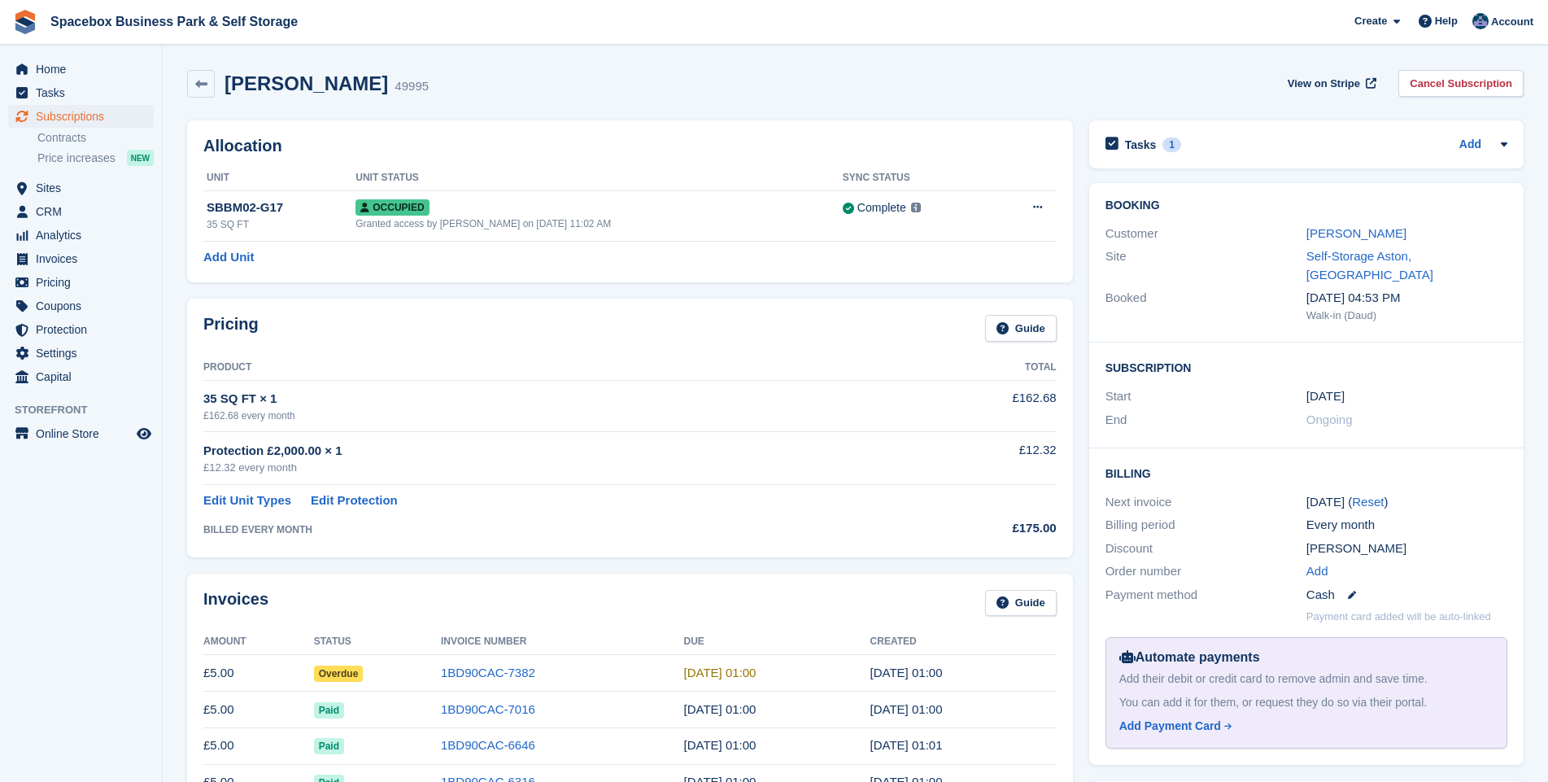 This screenshot has height=782, width=1548. What do you see at coordinates (281, 224) in the screenshot?
I see `div: 35 SQ FT` at bounding box center [281, 224].